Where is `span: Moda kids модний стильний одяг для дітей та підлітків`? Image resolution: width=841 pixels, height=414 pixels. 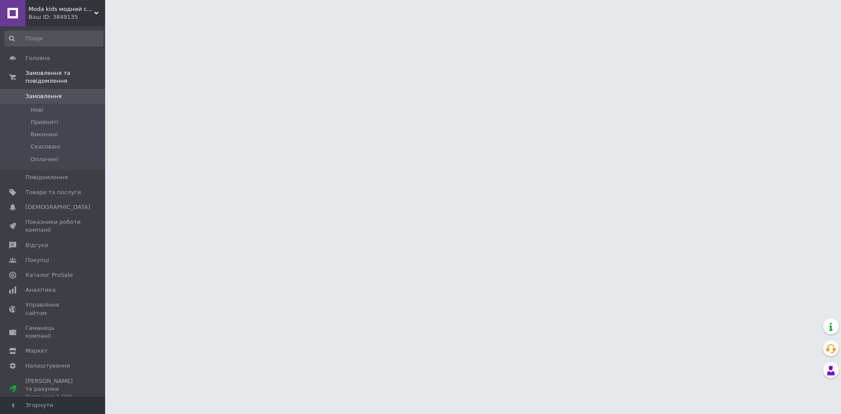
span: Moda kids модний стильний одяг для дітей та підлітків is located at coordinates (61, 9).